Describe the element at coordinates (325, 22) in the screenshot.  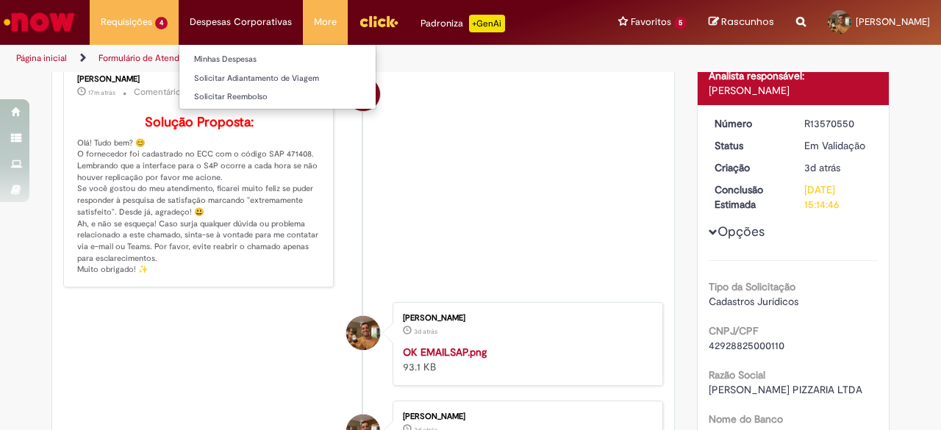
I see `span: More` at that location.